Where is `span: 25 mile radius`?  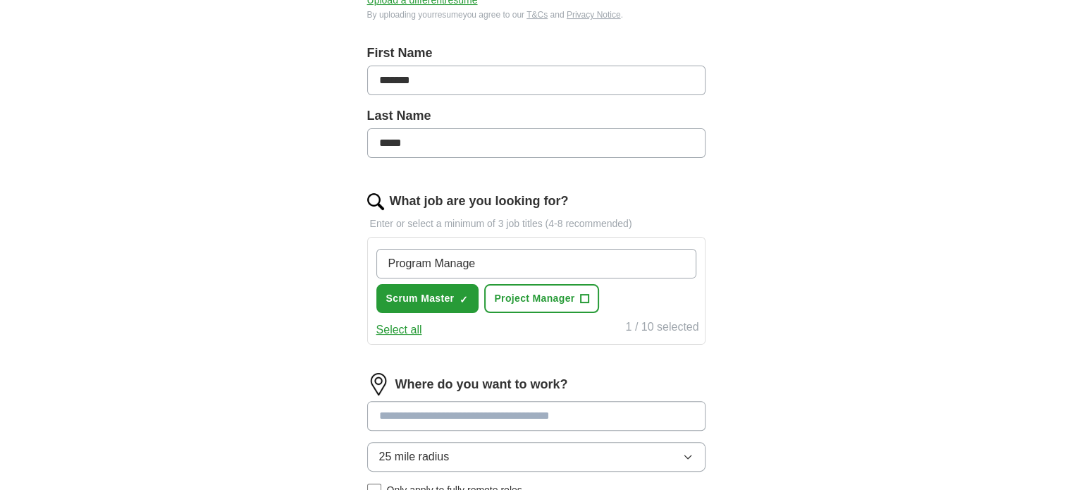 span: 25 mile radius is located at coordinates (415, 457).